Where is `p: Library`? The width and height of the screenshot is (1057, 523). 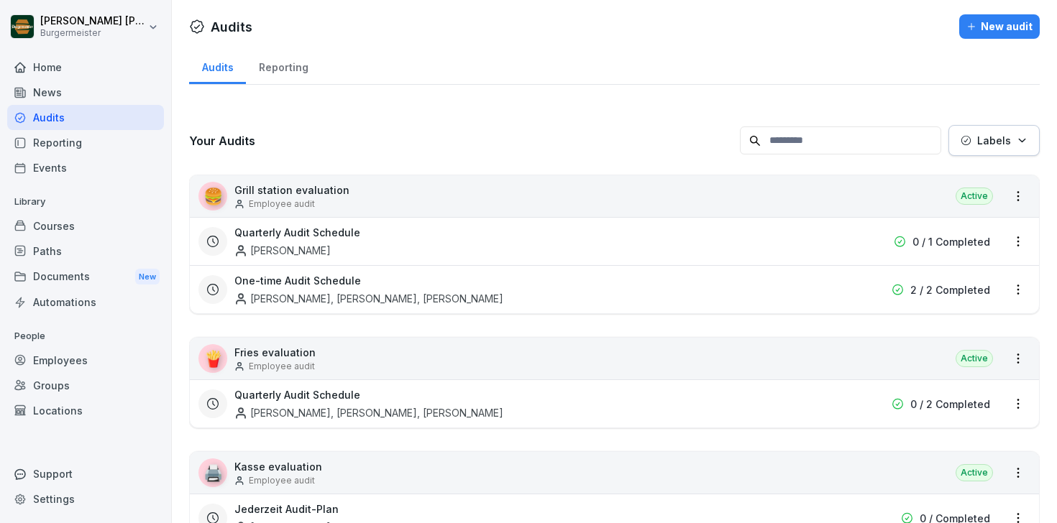
p: Library is located at coordinates (86, 202).